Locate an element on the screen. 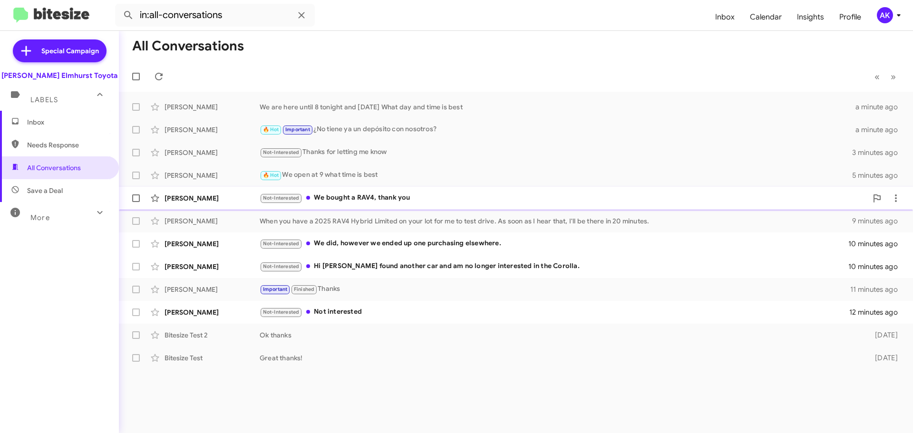 Image resolution: width=913 pixels, height=433 pixels. div: Great thanks! is located at coordinates (560, 358).